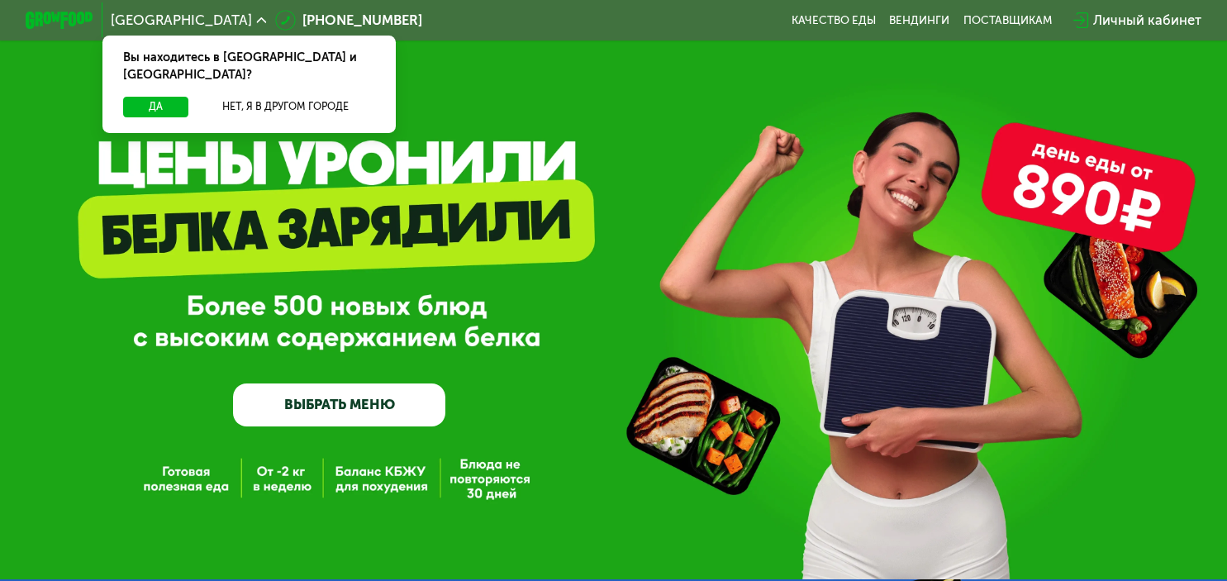  What do you see at coordinates (1147, 20) in the screenshot?
I see `div: Личный кабинет` at bounding box center [1147, 20].